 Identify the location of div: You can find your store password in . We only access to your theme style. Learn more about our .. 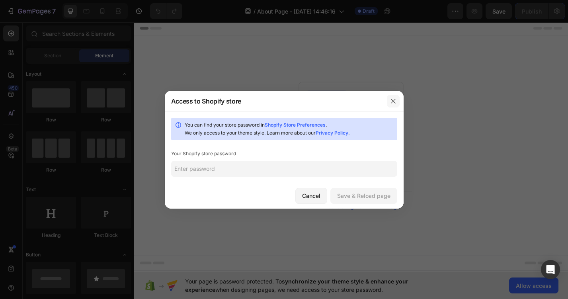
(290, 129).